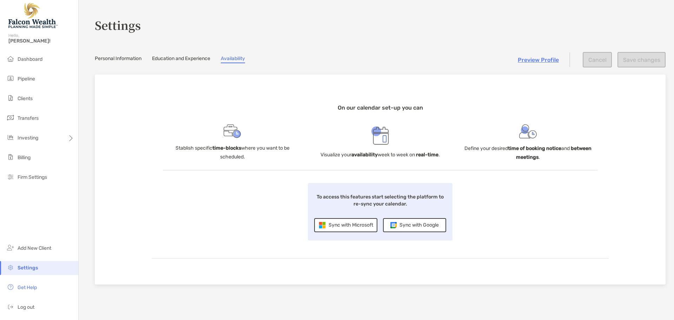 The image size is (674, 320). Describe the element at coordinates (26, 307) in the screenshot. I see `span: Log out` at that location.